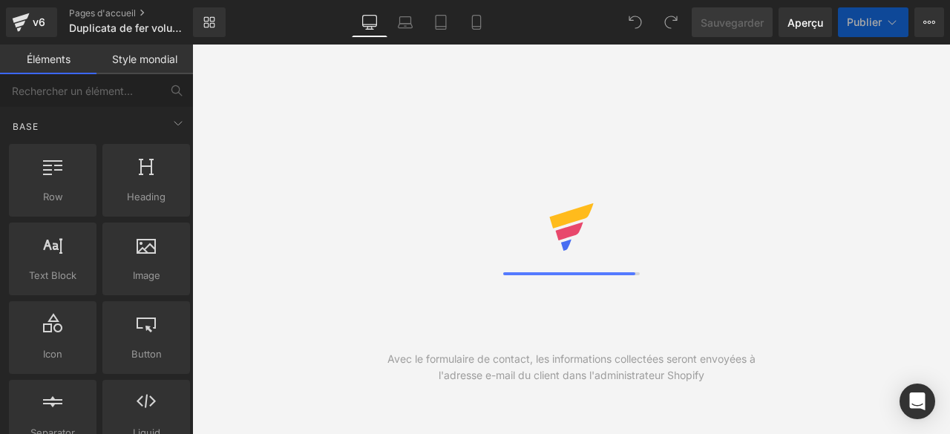  I want to click on font: Publier, so click(864, 22).